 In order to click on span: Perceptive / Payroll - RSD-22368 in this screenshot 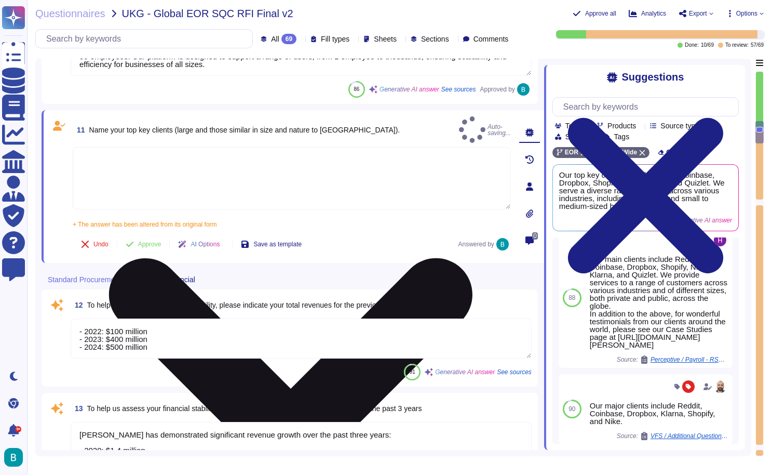, I will do `click(689, 359)`.